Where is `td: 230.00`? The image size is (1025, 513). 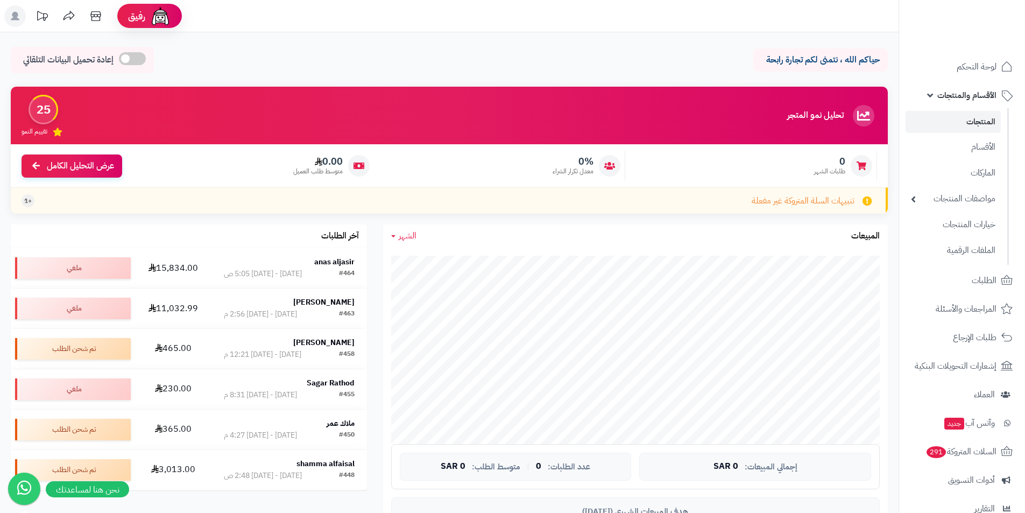 td: 230.00 is located at coordinates (173, 389).